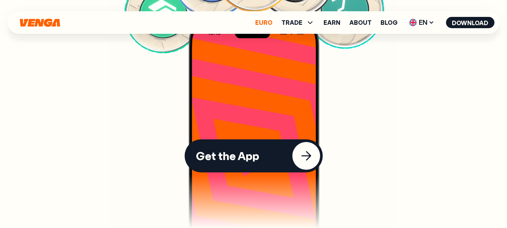 The height and width of the screenshot is (228, 507). Describe the element at coordinates (412, 22) in the screenshot. I see `img: flag-uk` at that location.